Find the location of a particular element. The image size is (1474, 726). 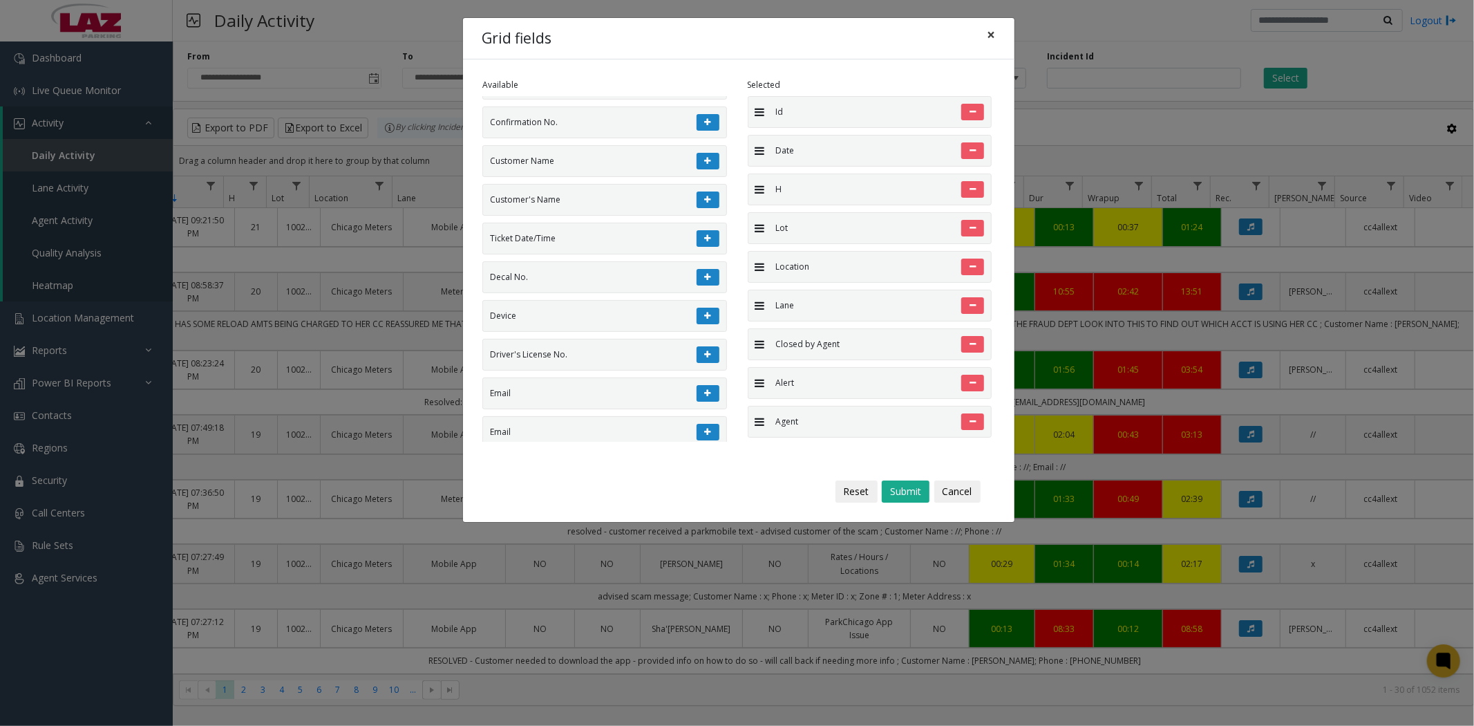

li: Agent is located at coordinates (870, 422).